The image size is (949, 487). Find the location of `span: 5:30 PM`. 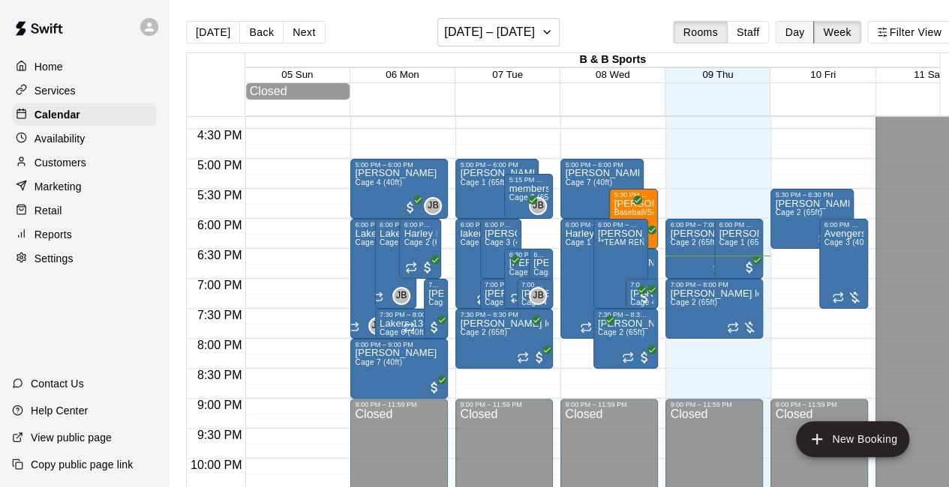

span: 5:30 PM is located at coordinates (220, 195).